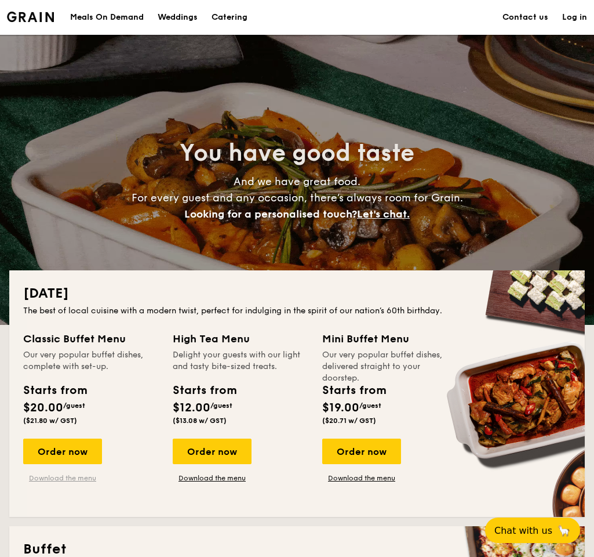 Image resolution: width=594 pixels, height=557 pixels. I want to click on div: Classic Buffet Menu, so click(91, 339).